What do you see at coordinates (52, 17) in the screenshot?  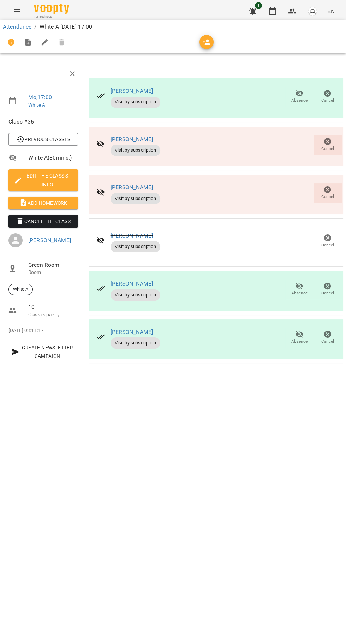 I see `span: For Business` at bounding box center [52, 17].